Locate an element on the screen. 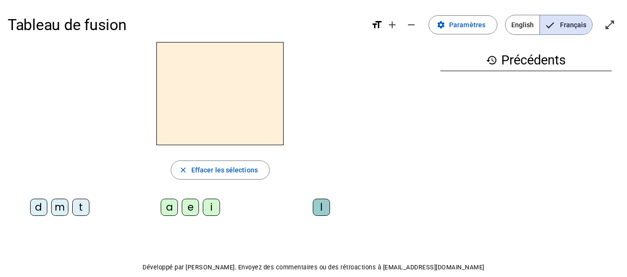 The height and width of the screenshot is (277, 627). button: Effacer les sélections is located at coordinates (220, 170).